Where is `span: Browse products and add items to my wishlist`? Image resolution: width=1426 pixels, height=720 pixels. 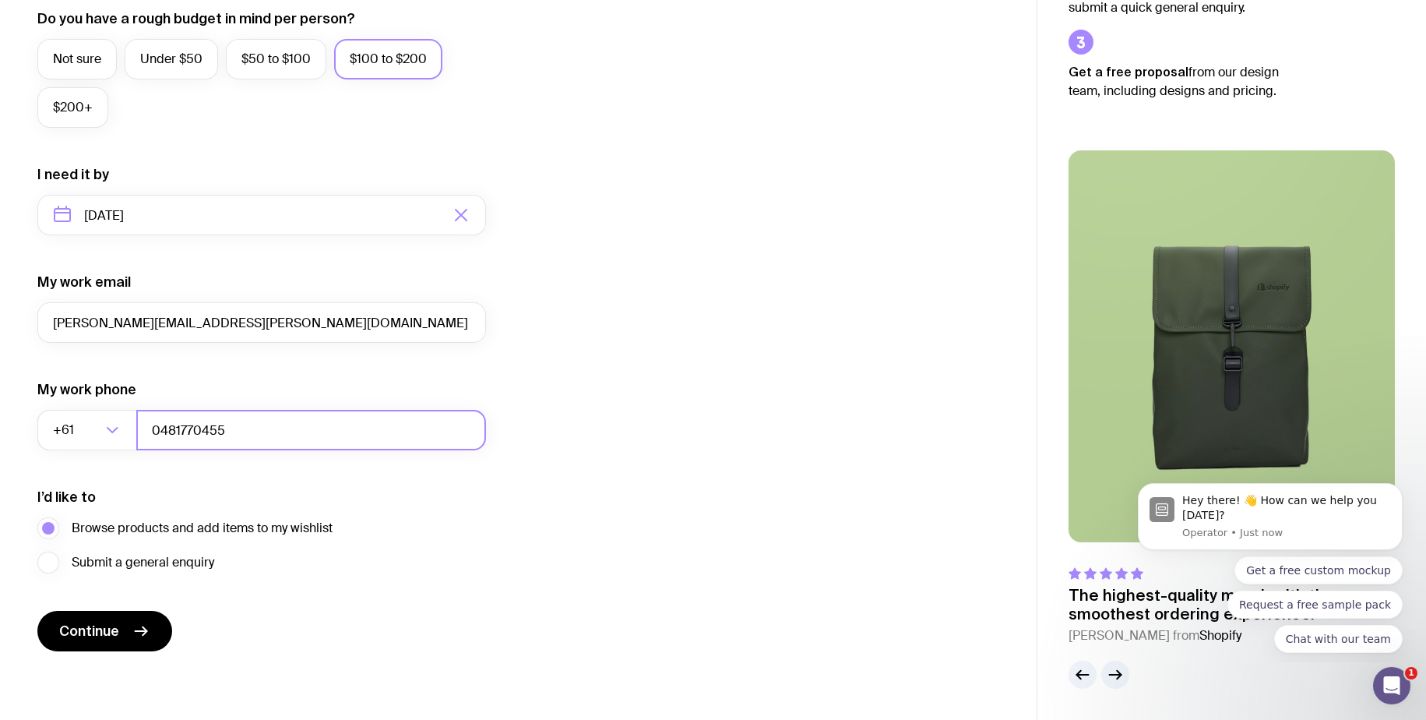
span: Browse products and add items to my wishlist is located at coordinates (202, 528).